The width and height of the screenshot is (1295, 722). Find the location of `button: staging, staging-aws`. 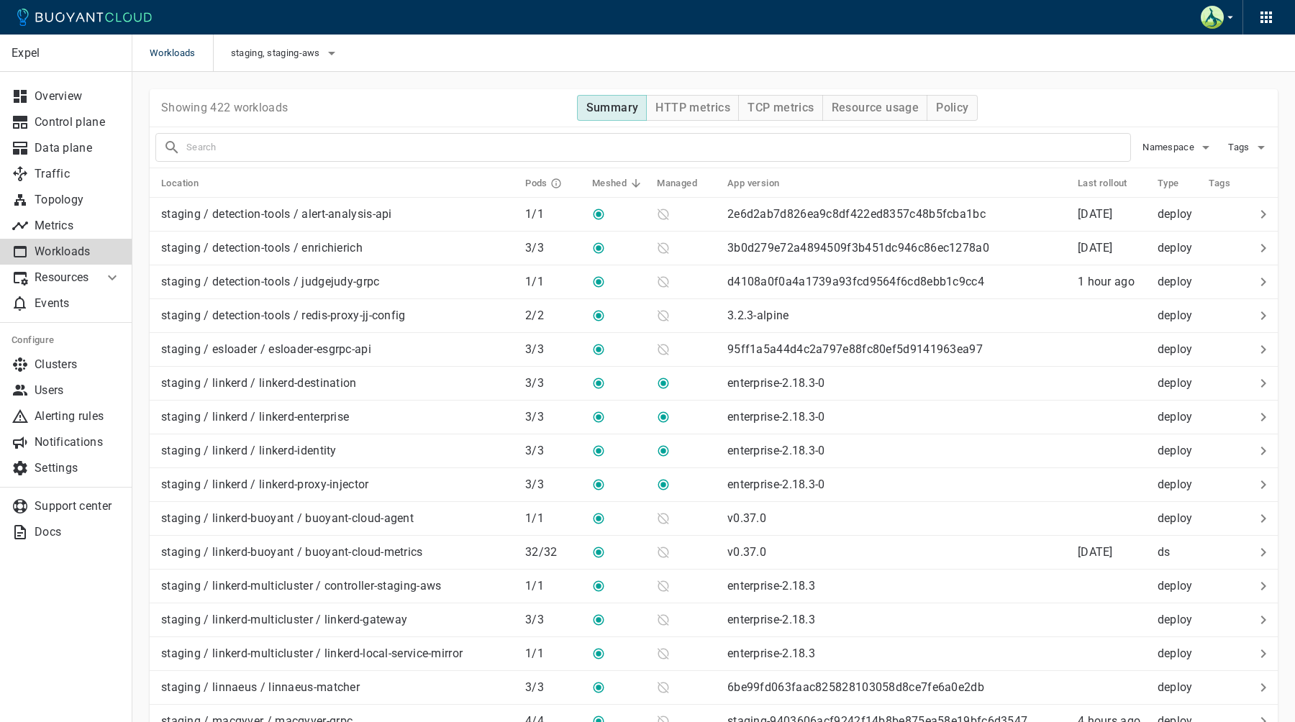

button: staging, staging-aws is located at coordinates (286, 53).